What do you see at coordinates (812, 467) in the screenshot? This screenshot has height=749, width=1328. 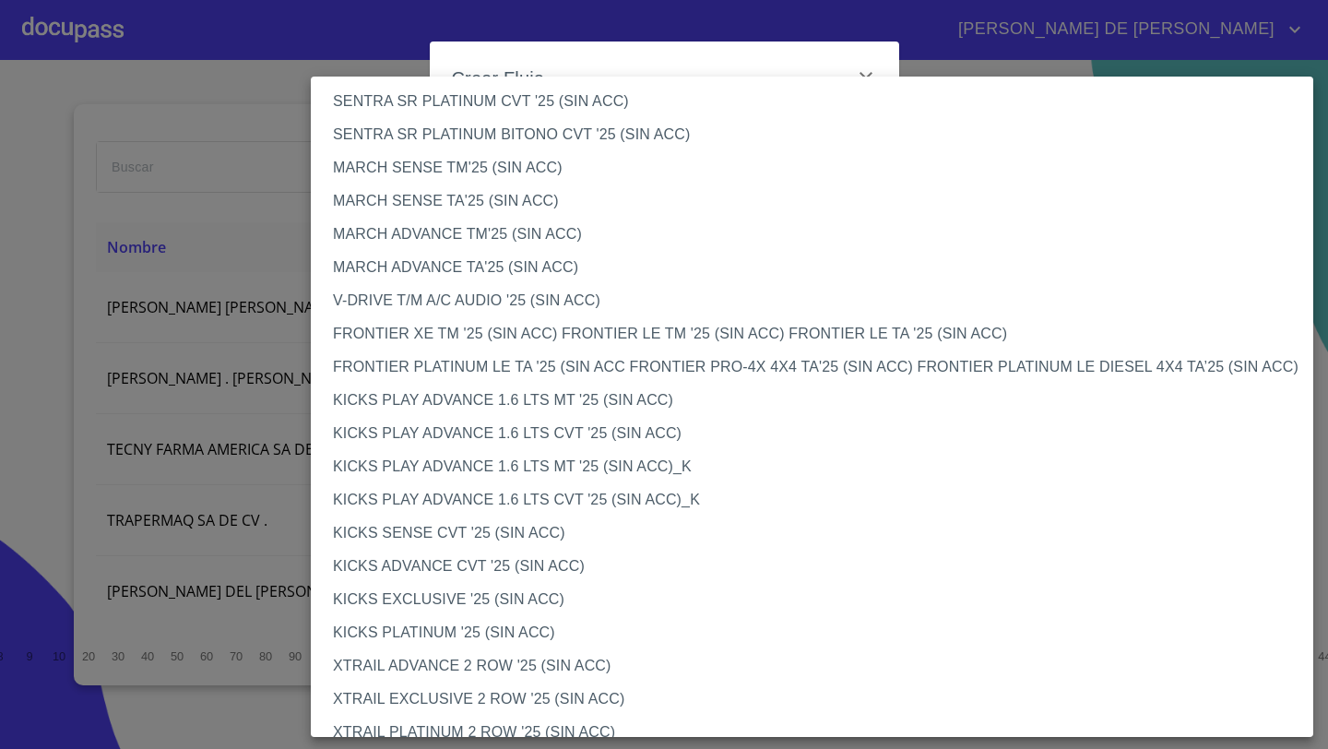 I see `li: KICKS PLAY ADVANCE 1.6 LTS MT '25 (SIN ACC)_K` at bounding box center [812, 467].